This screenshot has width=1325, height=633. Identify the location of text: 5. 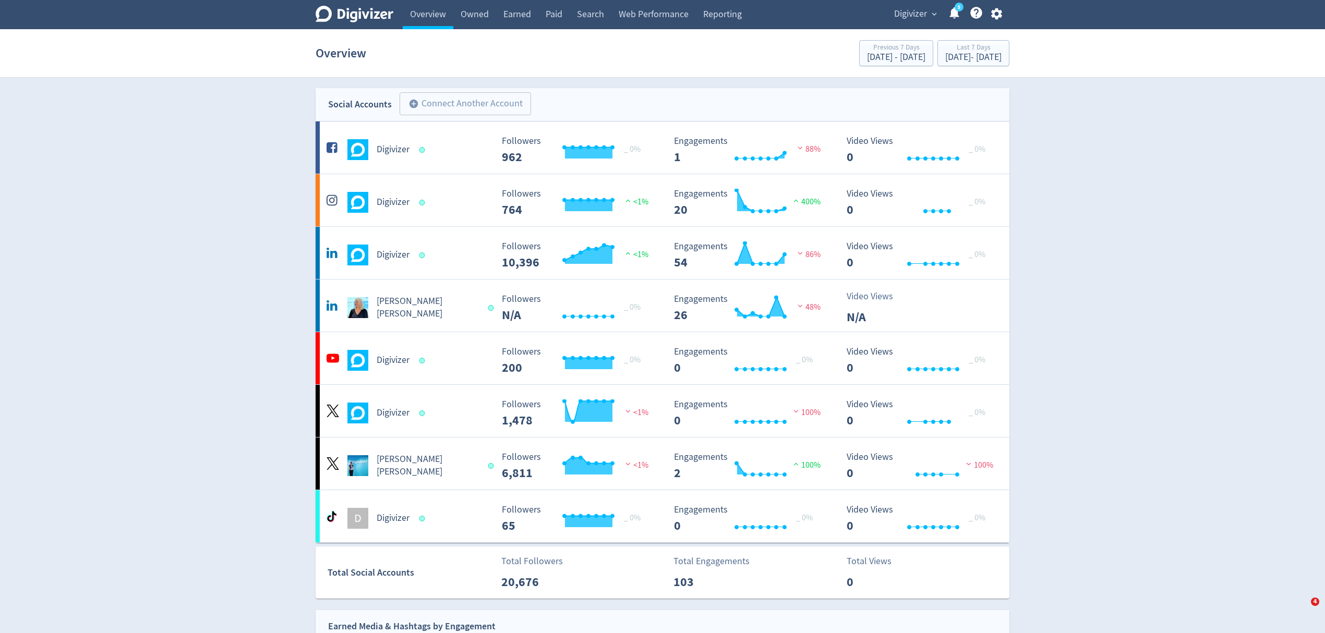
(959, 7).